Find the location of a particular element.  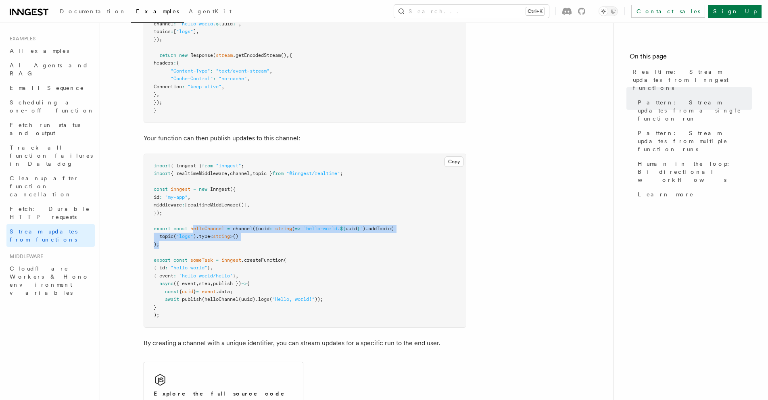

p: Your function can then publish updates to this channel: is located at coordinates (305, 138).